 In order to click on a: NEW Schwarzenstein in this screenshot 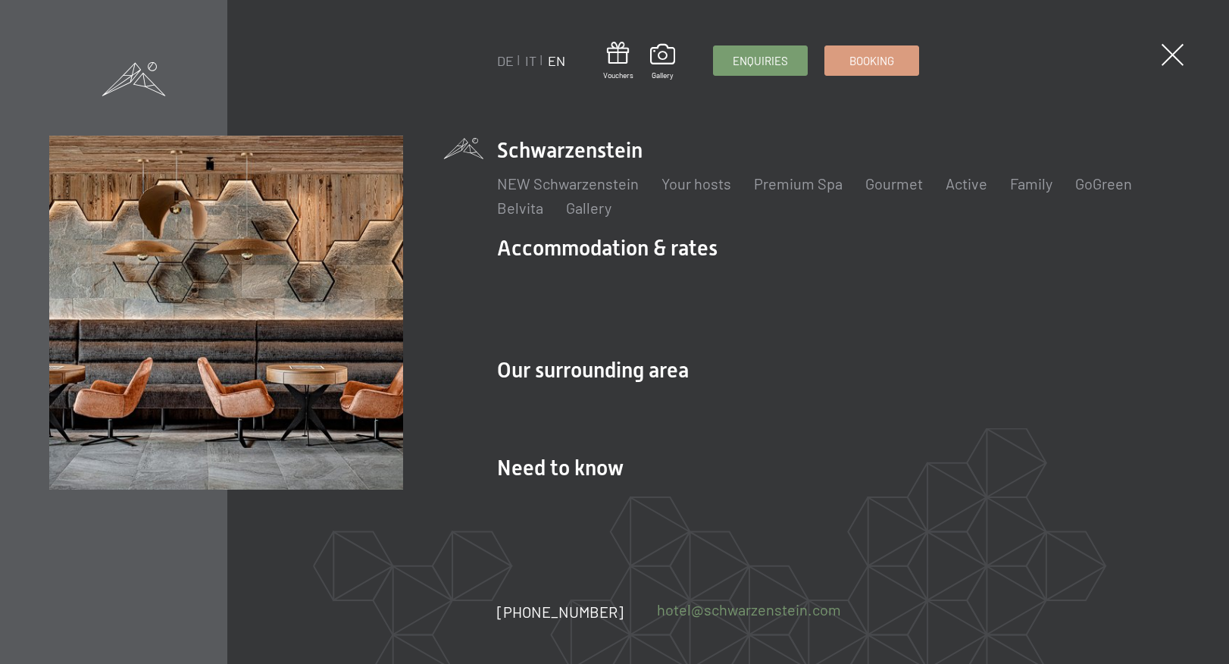, I will do `click(567, 183)`.